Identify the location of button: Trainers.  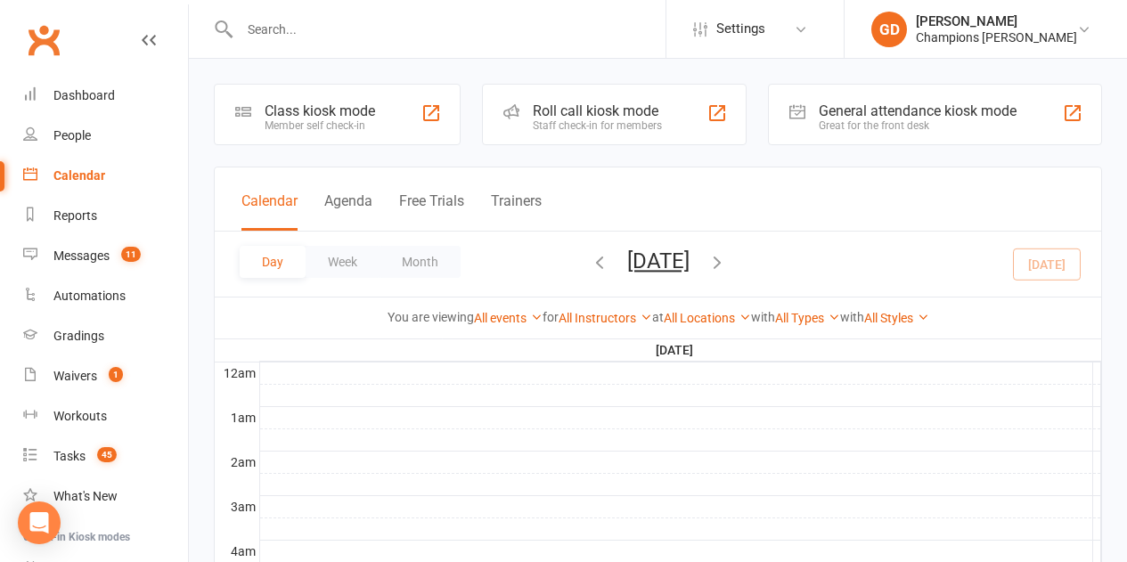
(516, 211).